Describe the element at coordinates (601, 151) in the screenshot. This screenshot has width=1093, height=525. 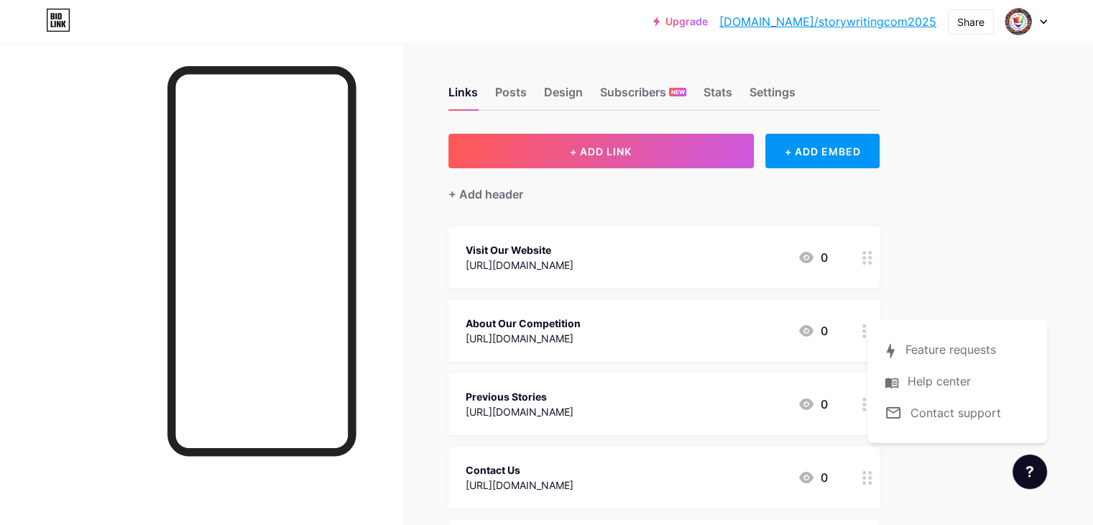
I see `button: + ADD LINK` at that location.